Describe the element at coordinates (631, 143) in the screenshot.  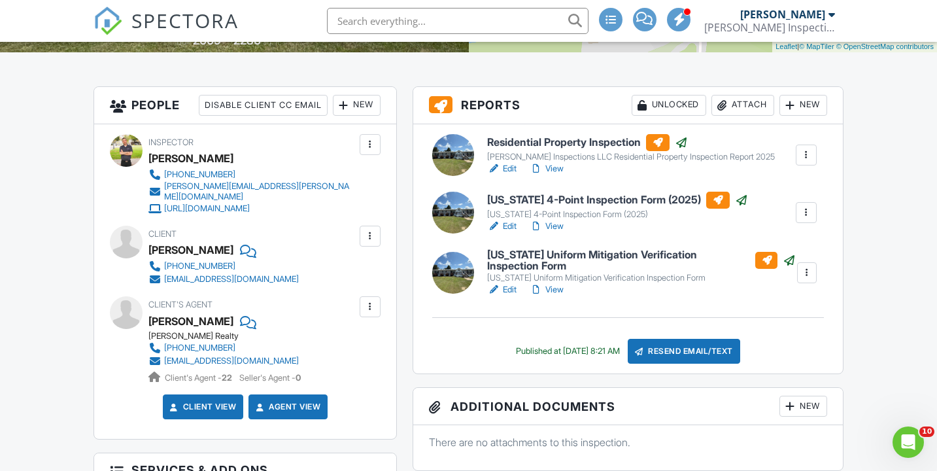
I see `h6: Residential Property Inspection` at that location.